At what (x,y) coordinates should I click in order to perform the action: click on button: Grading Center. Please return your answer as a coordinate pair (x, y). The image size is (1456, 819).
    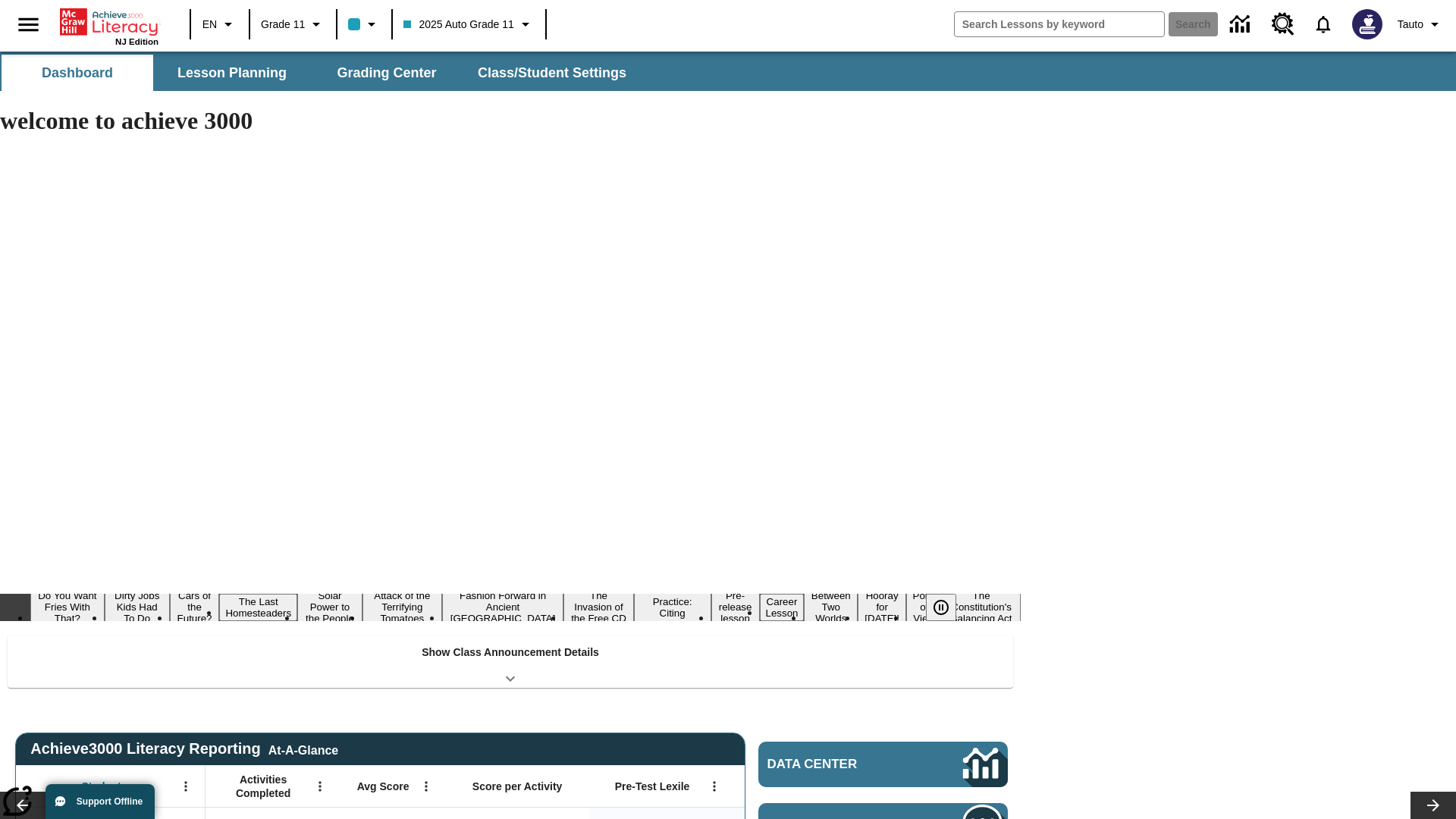
    Looking at the image, I should click on (386, 73).